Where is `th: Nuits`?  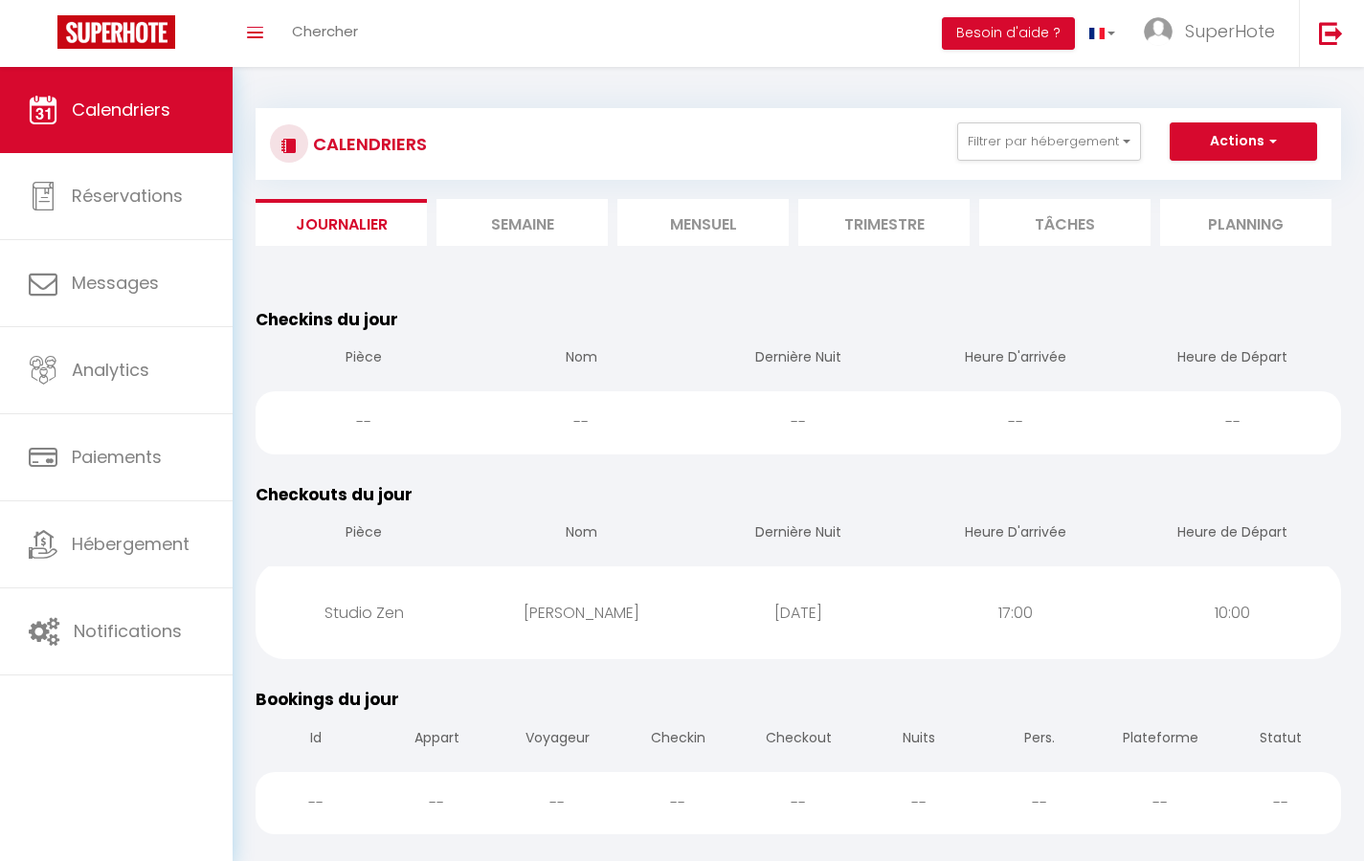
th: Nuits is located at coordinates (919, 740).